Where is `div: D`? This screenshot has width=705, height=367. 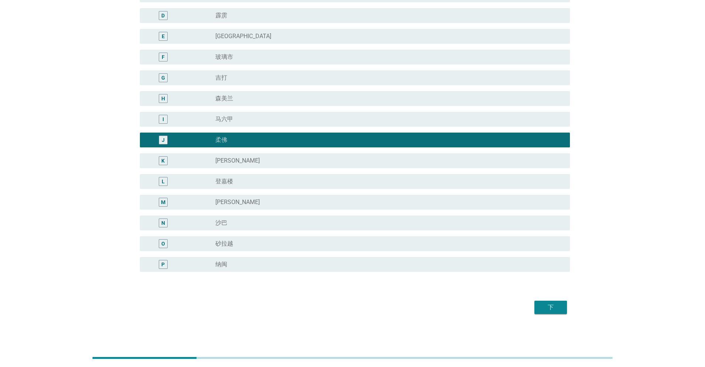
div: D is located at coordinates (163, 15).